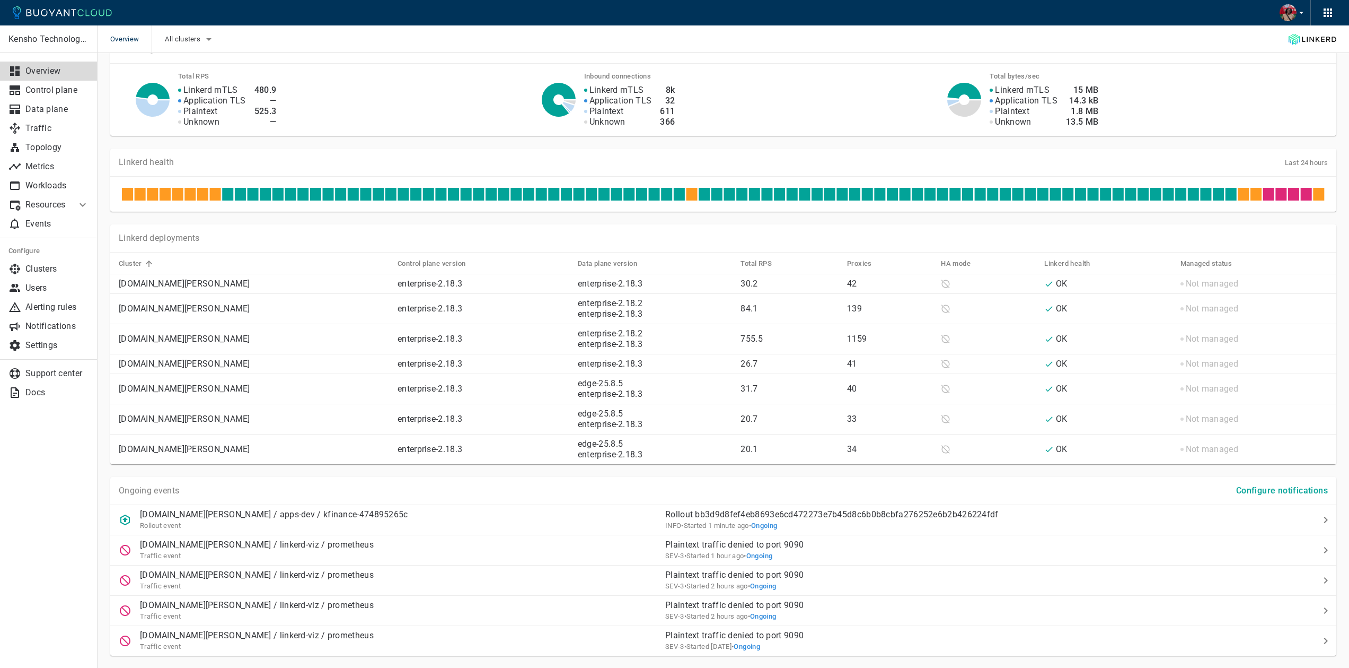 The width and height of the screenshot is (1349, 668). Describe the element at coordinates (890, 419) in the screenshot. I see `p: 33` at that location.